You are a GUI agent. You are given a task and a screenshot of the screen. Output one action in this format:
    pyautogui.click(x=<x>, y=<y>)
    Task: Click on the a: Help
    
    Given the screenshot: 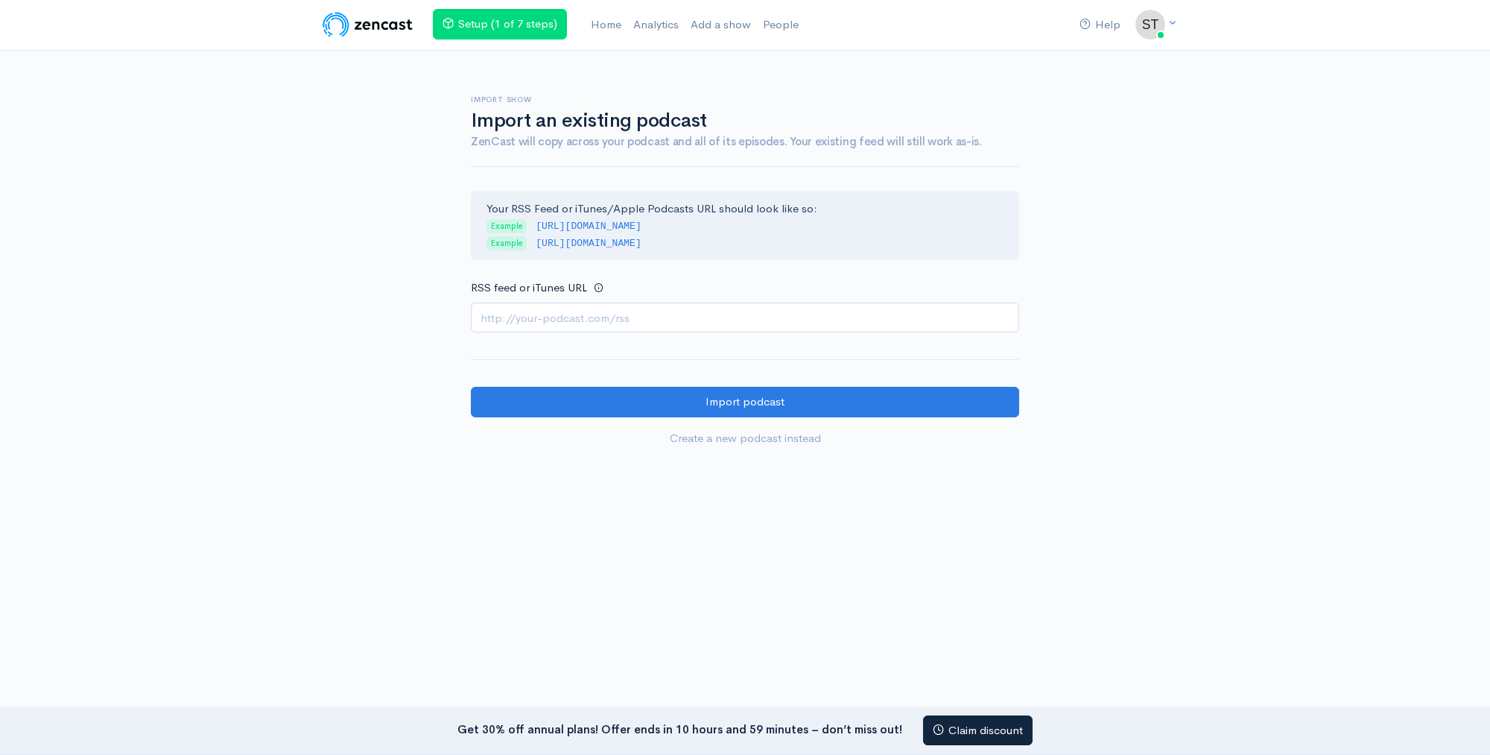 What is the action you would take?
    pyautogui.click(x=1099, y=25)
    